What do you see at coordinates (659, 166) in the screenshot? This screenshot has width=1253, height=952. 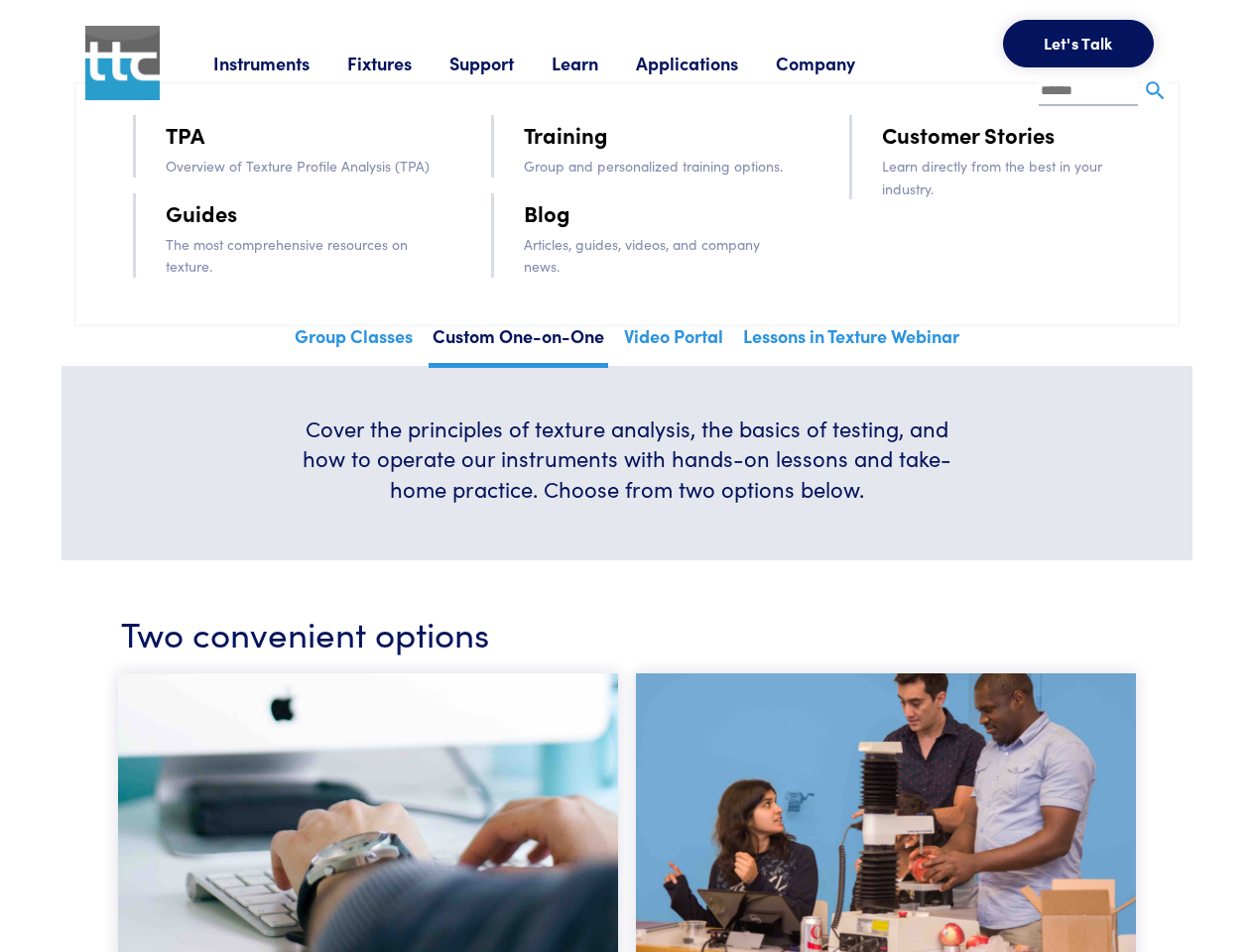 I see `p: Group and personalized training options.` at bounding box center [659, 166].